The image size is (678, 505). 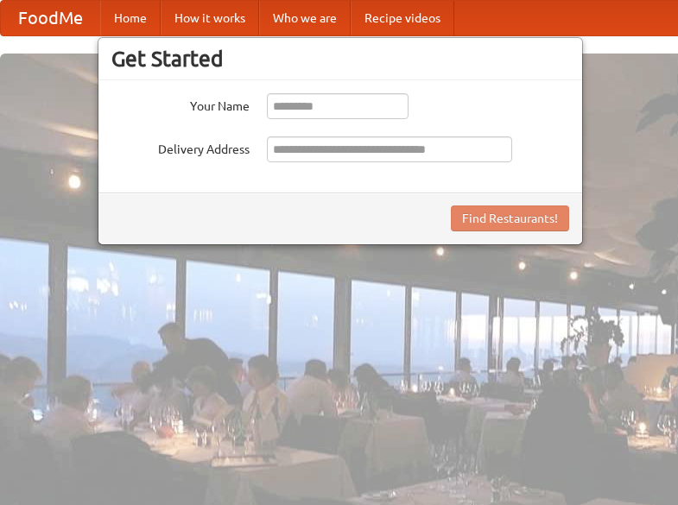 I want to click on label: Your Name, so click(x=180, y=104).